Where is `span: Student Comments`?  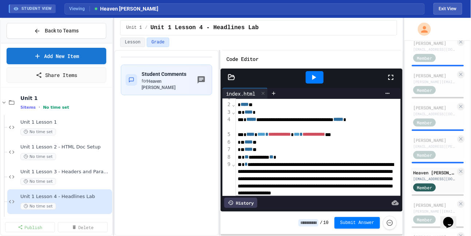
span: Student Comments is located at coordinates (164, 74).